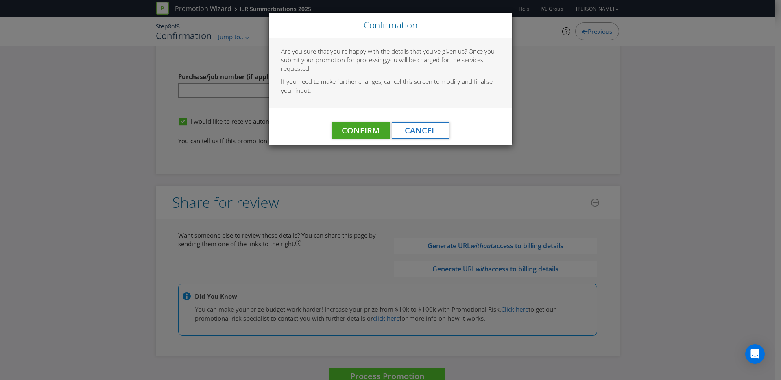 Image resolution: width=781 pixels, height=380 pixels. Describe the element at coordinates (421, 131) in the screenshot. I see `button: Cancel` at that location.